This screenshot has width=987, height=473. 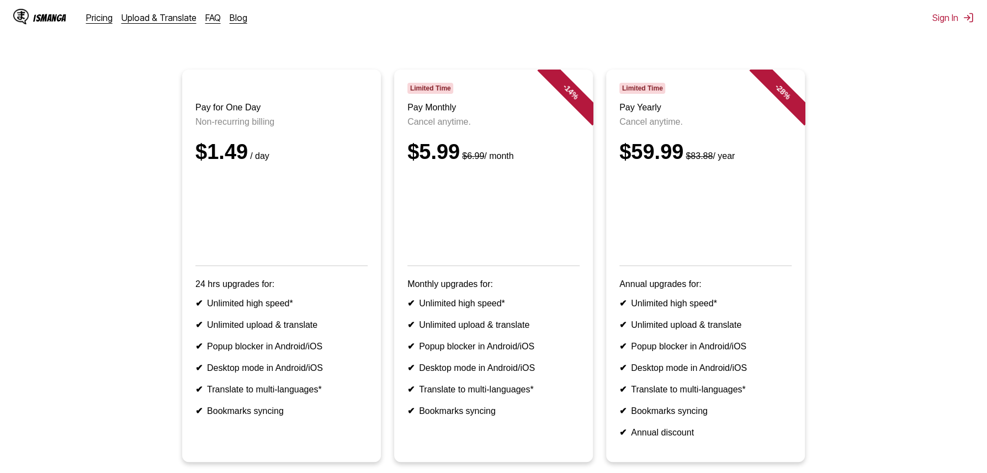 I want to click on div: IsManga, so click(x=50, y=18).